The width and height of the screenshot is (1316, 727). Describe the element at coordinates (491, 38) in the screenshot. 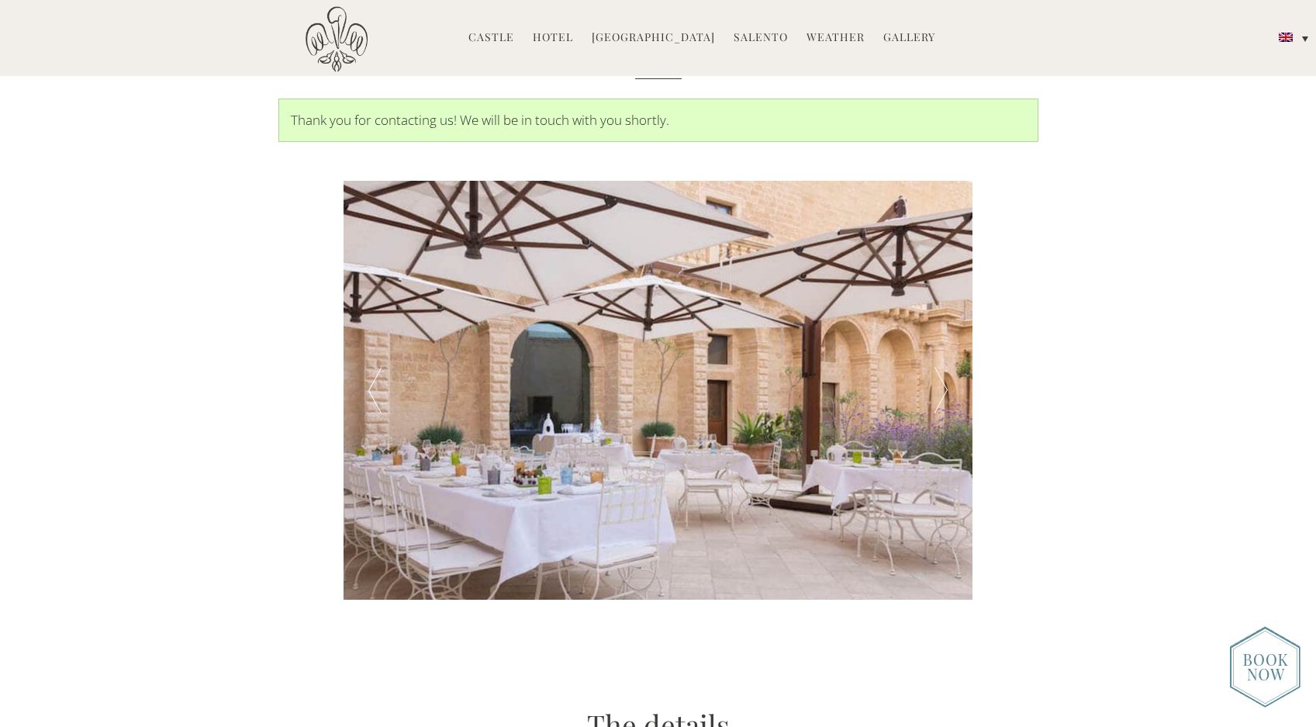

I see `a: Castle` at that location.